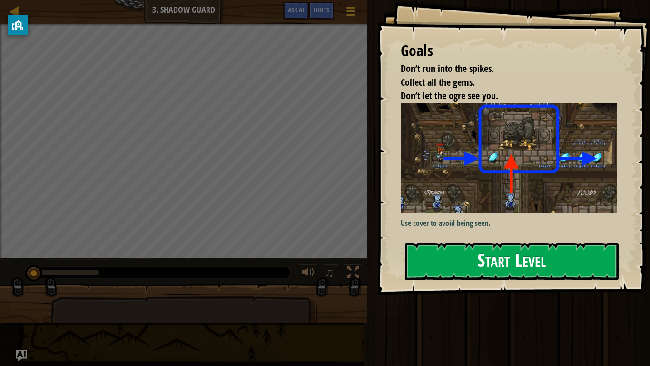  Describe the element at coordinates (448, 68) in the screenshot. I see `span: Don’t run into the spikes.` at that location.